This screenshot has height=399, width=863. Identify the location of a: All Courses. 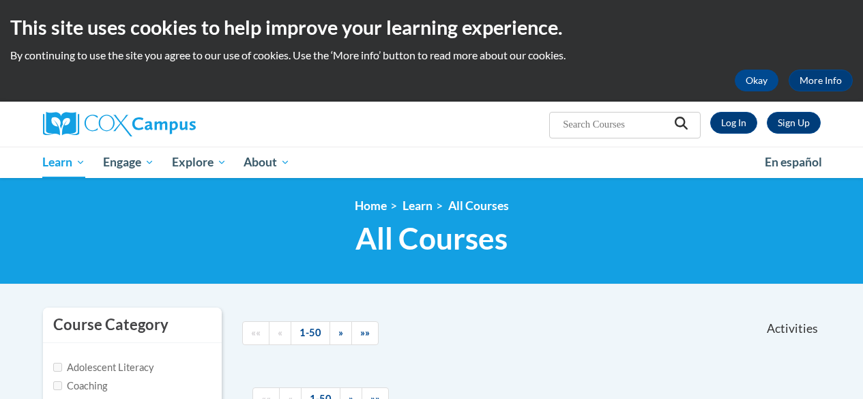
(478, 205).